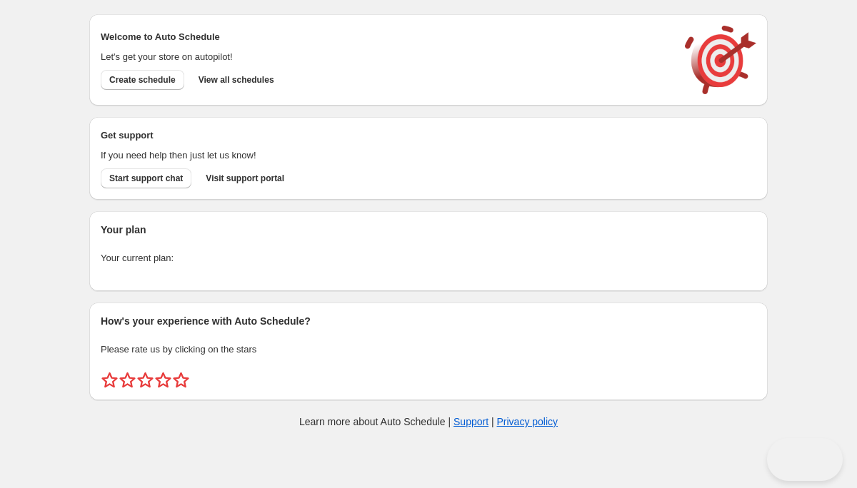 The height and width of the screenshot is (488, 857). Describe the element at coordinates (146, 178) in the screenshot. I see `a: Start support chat` at that location.